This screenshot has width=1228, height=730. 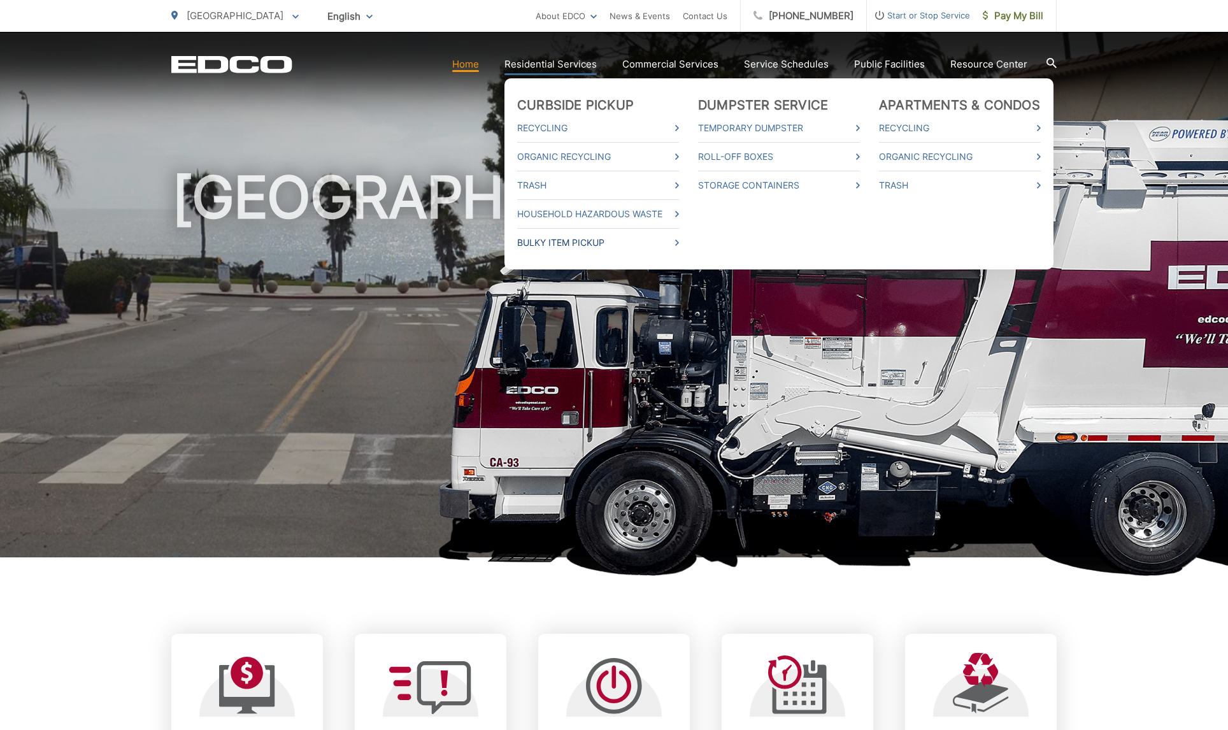 I want to click on a: Public Facilities, so click(x=889, y=64).